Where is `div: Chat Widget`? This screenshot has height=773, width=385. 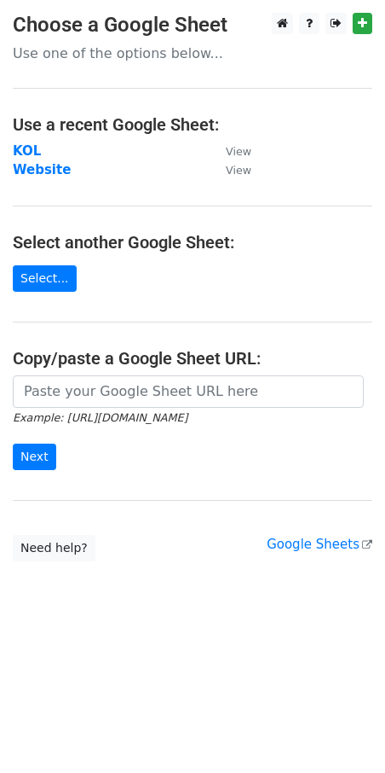
div: Chat Widget is located at coordinates (343, 732).